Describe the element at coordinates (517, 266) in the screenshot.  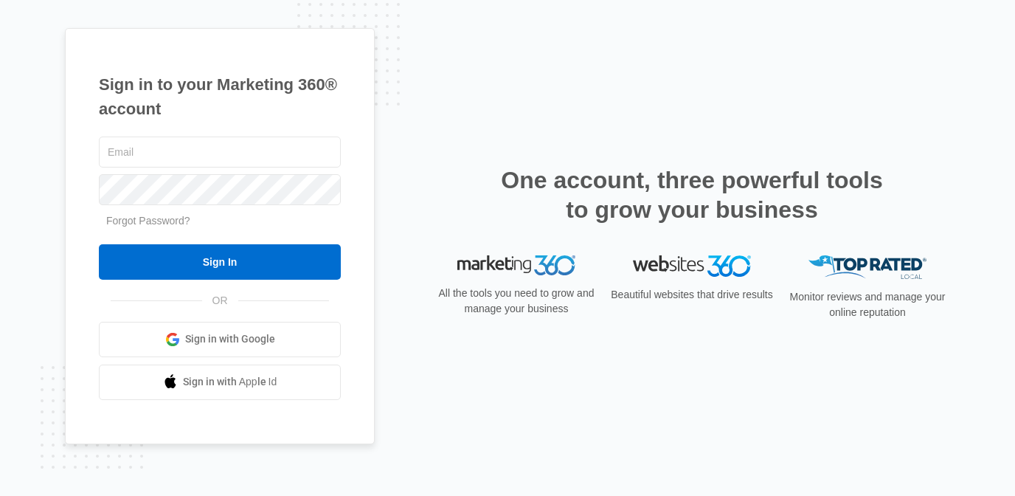
I see `img: Marketing 360` at that location.